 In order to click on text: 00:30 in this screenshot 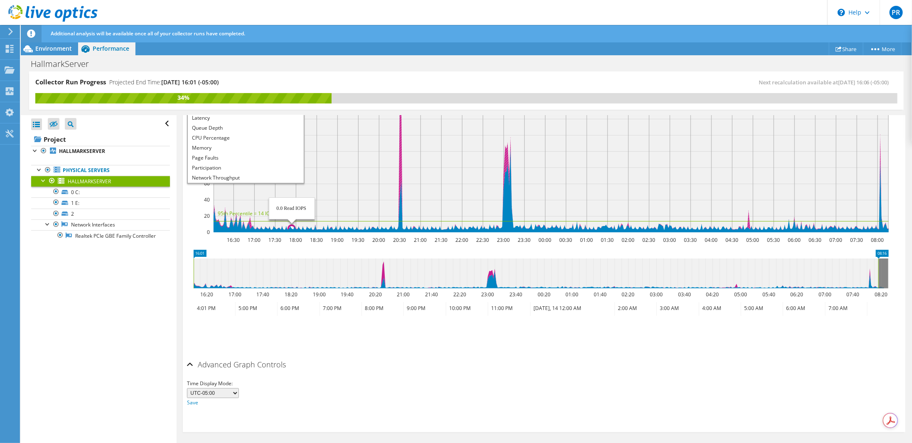, I will do `click(566, 240)`.